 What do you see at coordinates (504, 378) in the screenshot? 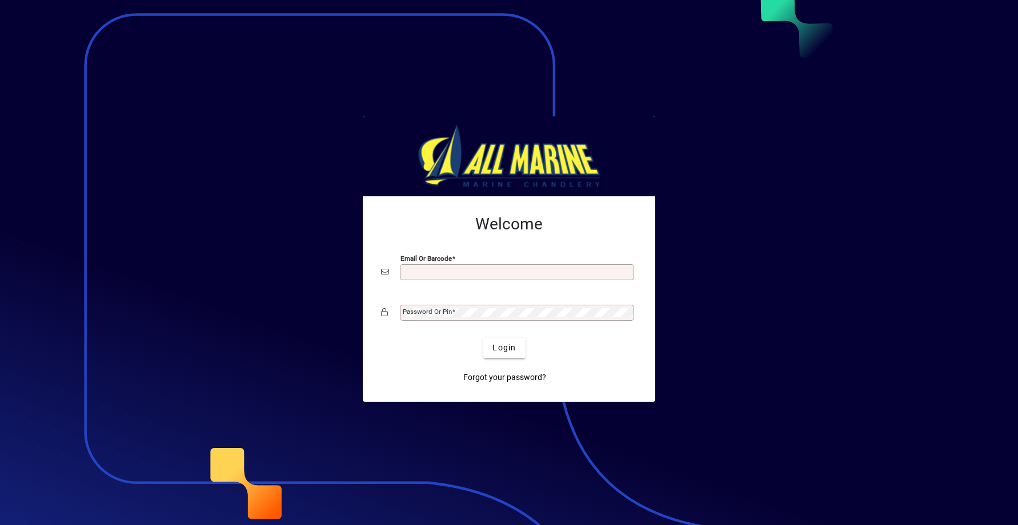
I see `a: Forgot your password?` at bounding box center [504, 378].